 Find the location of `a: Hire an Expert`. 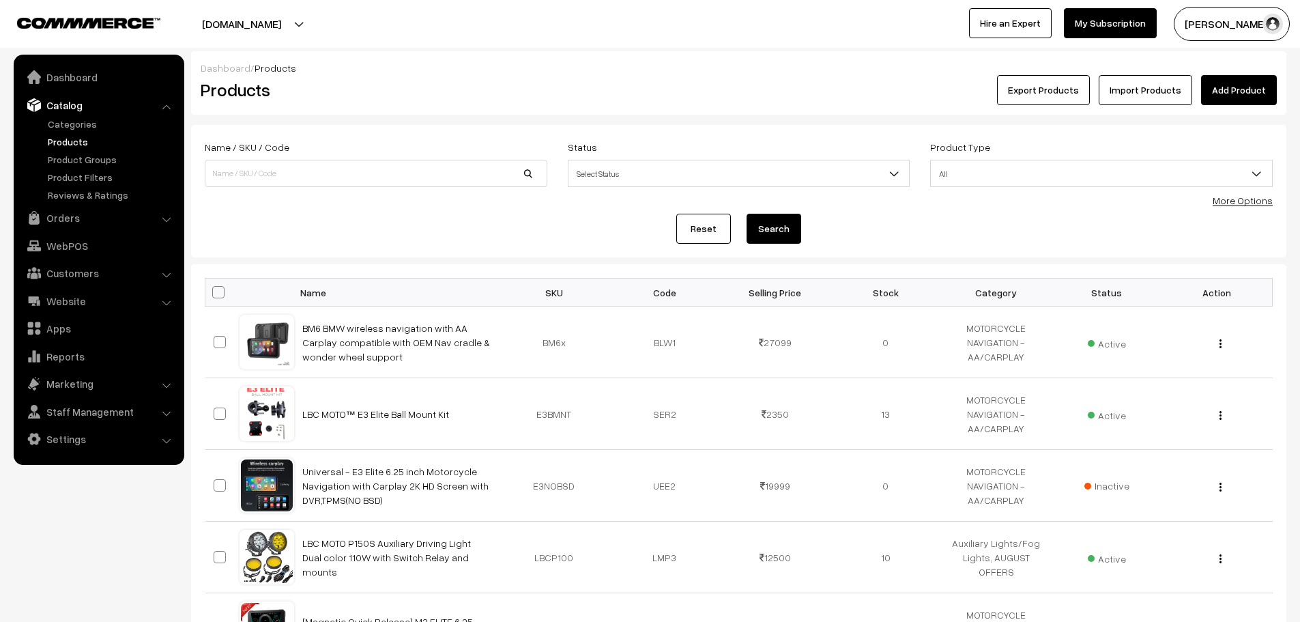

a: Hire an Expert is located at coordinates (1010, 23).